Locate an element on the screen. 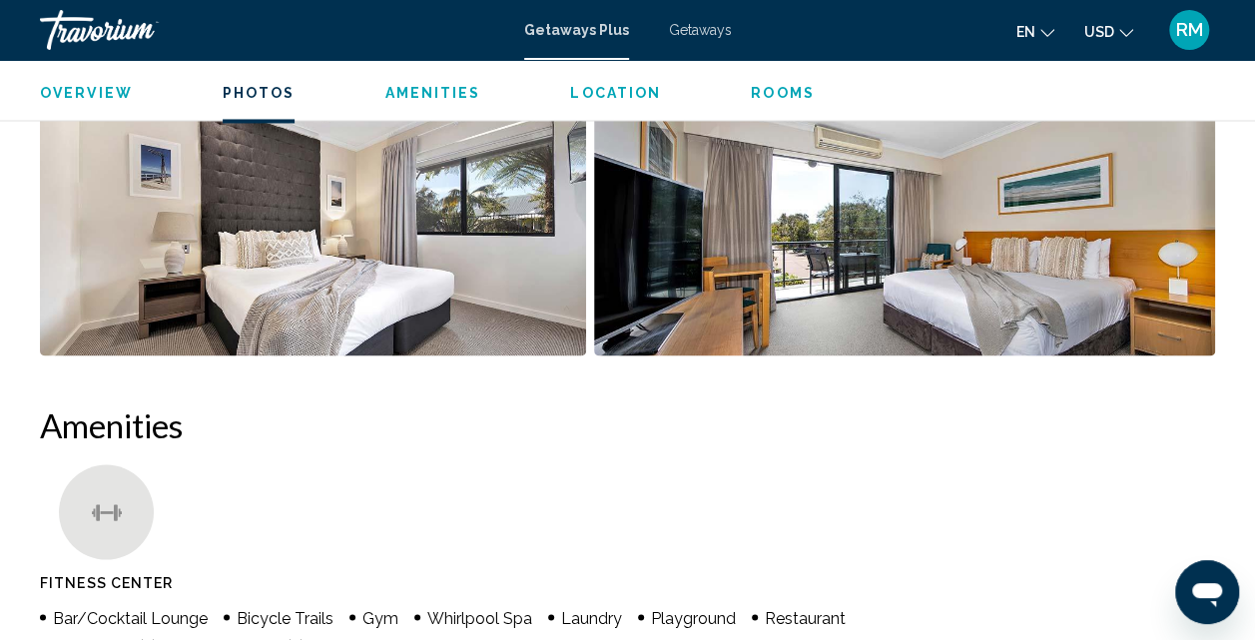 The image size is (1255, 640). span: Gym is located at coordinates (380, 617).